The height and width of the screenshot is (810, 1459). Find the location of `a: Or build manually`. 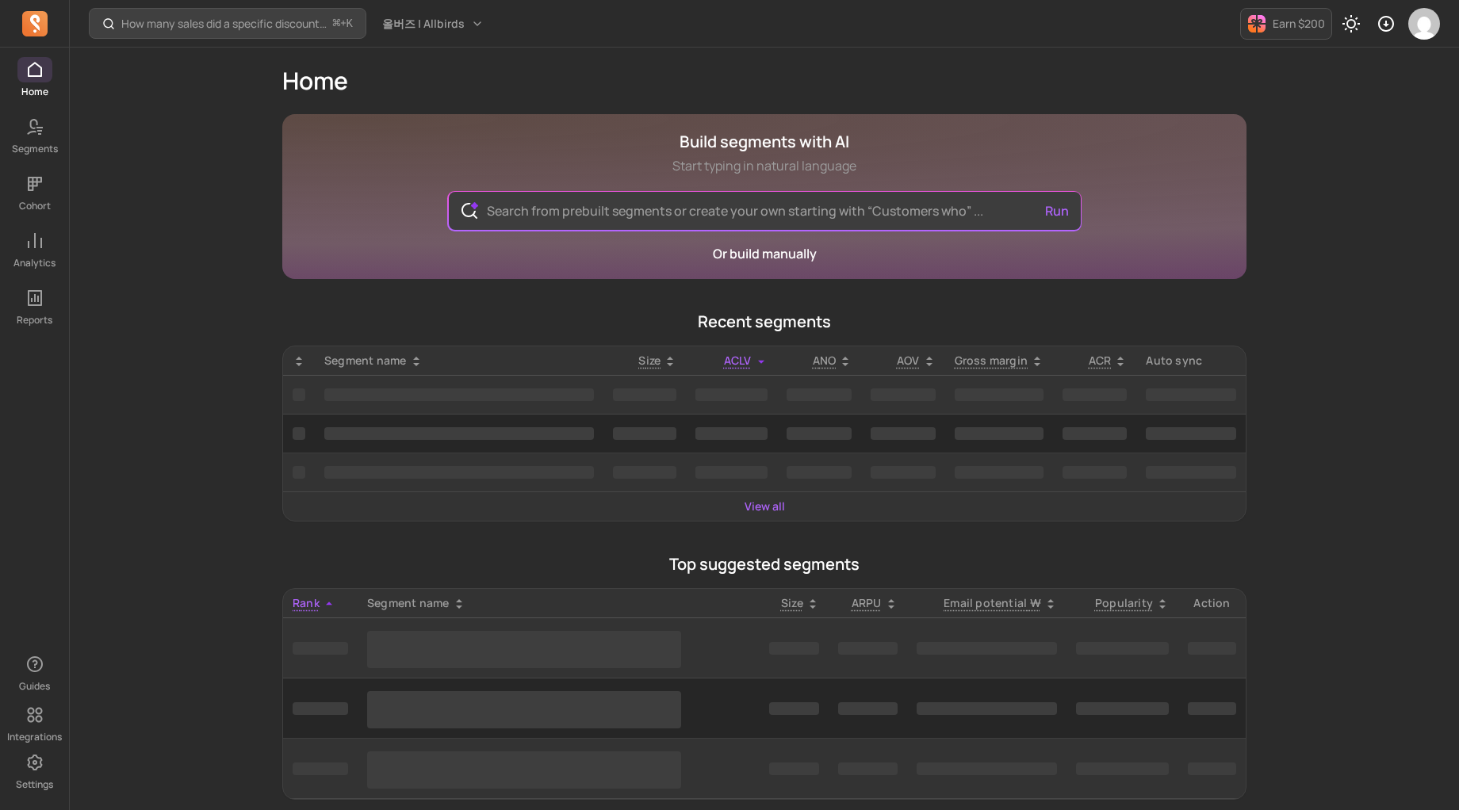

a: Or build manually is located at coordinates (764, 254).